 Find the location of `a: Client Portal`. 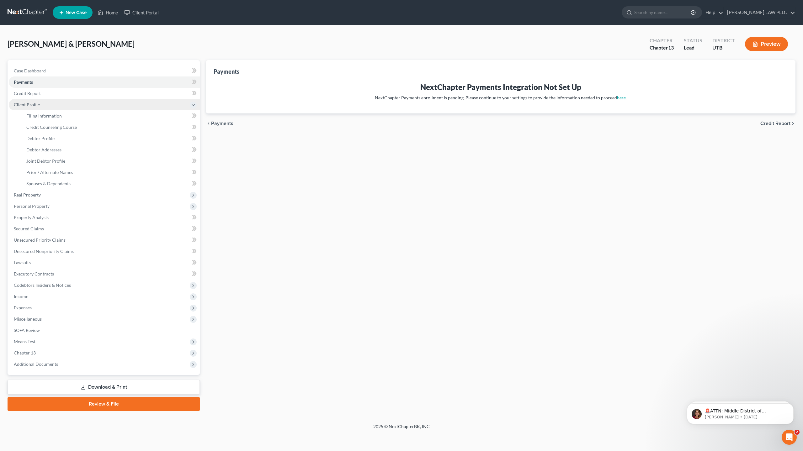

a: Client Portal is located at coordinates (141, 13).